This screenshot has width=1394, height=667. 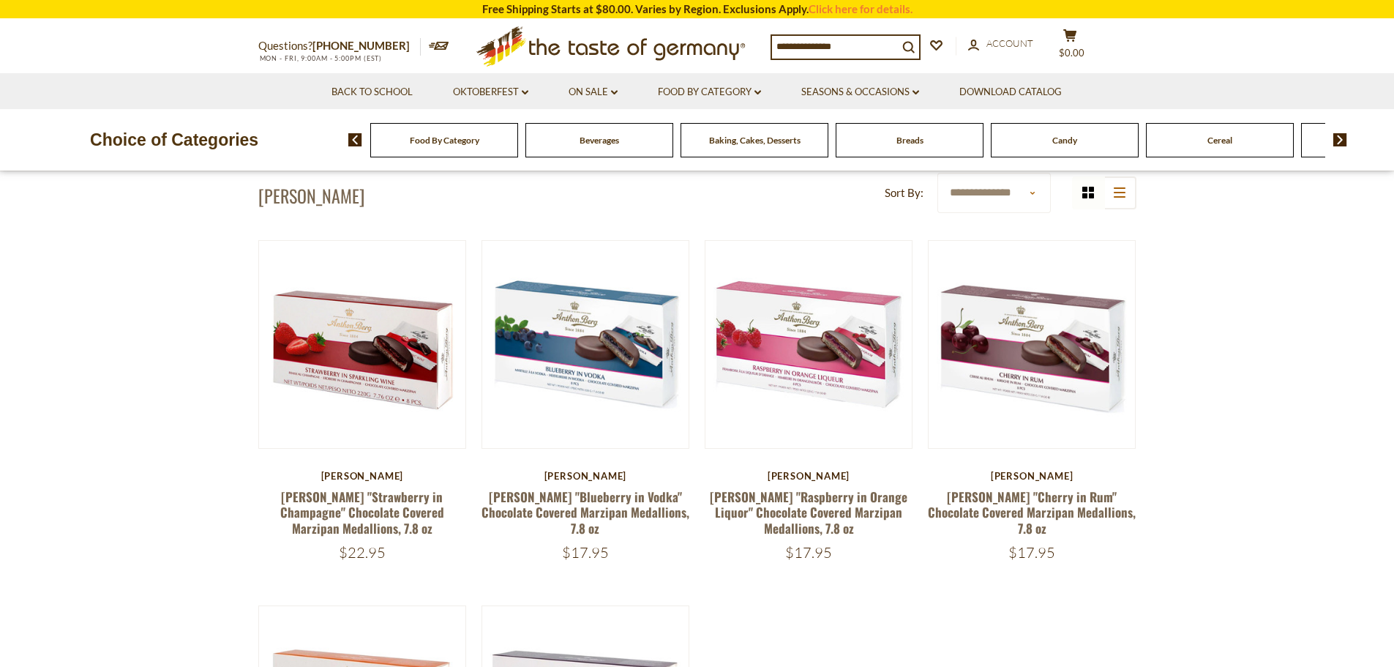 I want to click on img: previous arrow, so click(x=355, y=140).